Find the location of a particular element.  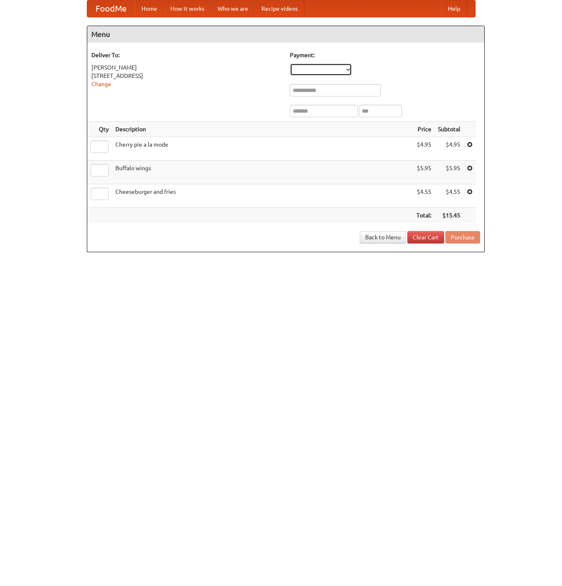

a: Who we are is located at coordinates (233, 9).